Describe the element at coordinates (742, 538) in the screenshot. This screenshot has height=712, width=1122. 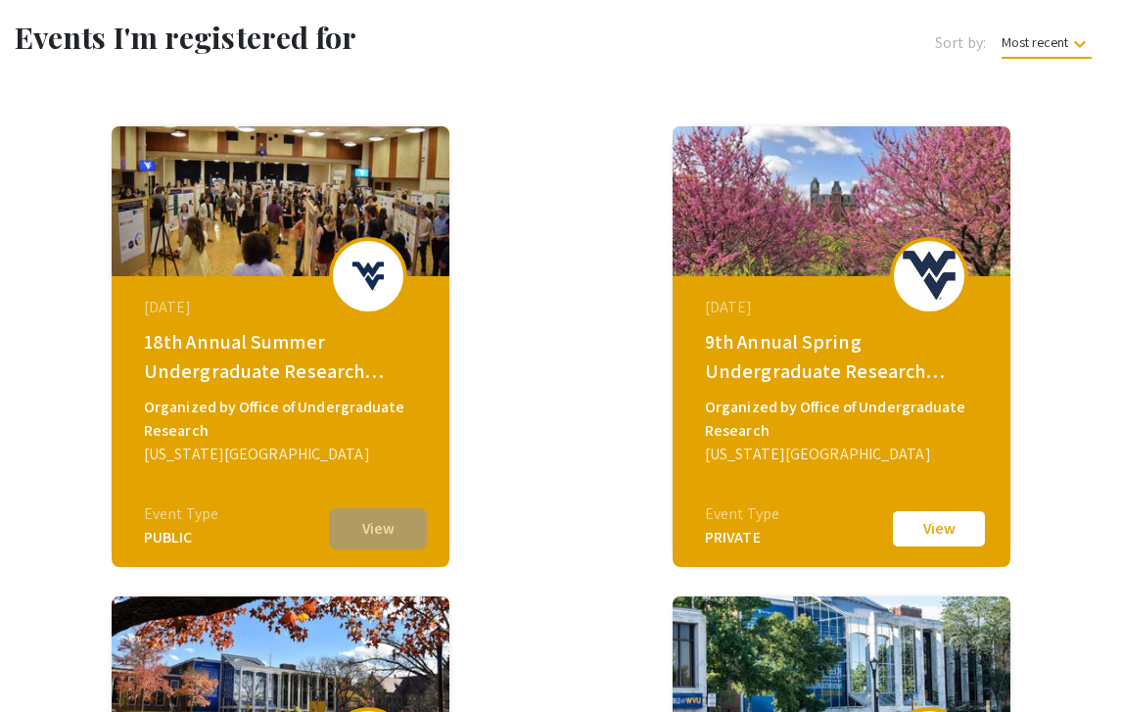
I see `div: PRIVATE` at that location.